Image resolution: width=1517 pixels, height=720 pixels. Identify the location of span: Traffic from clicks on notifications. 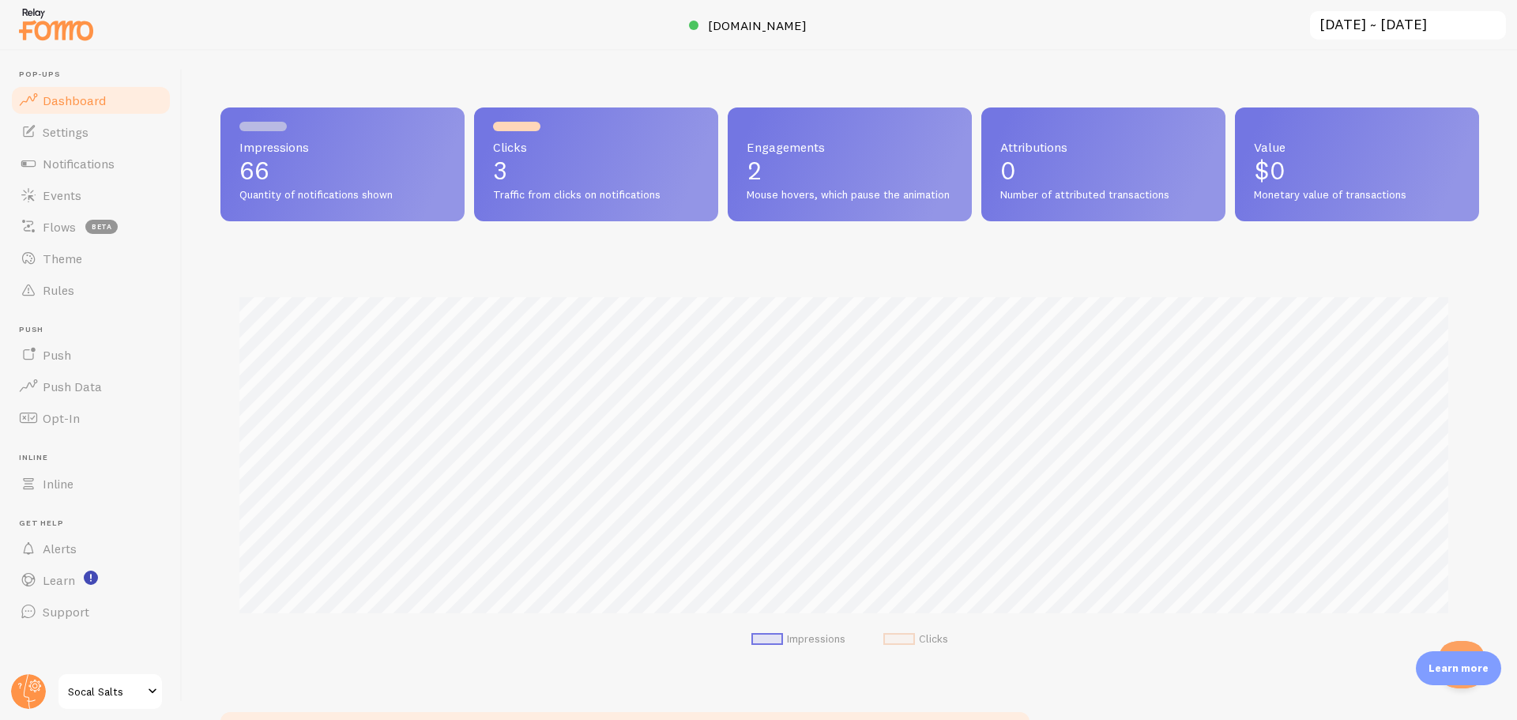
(596, 195).